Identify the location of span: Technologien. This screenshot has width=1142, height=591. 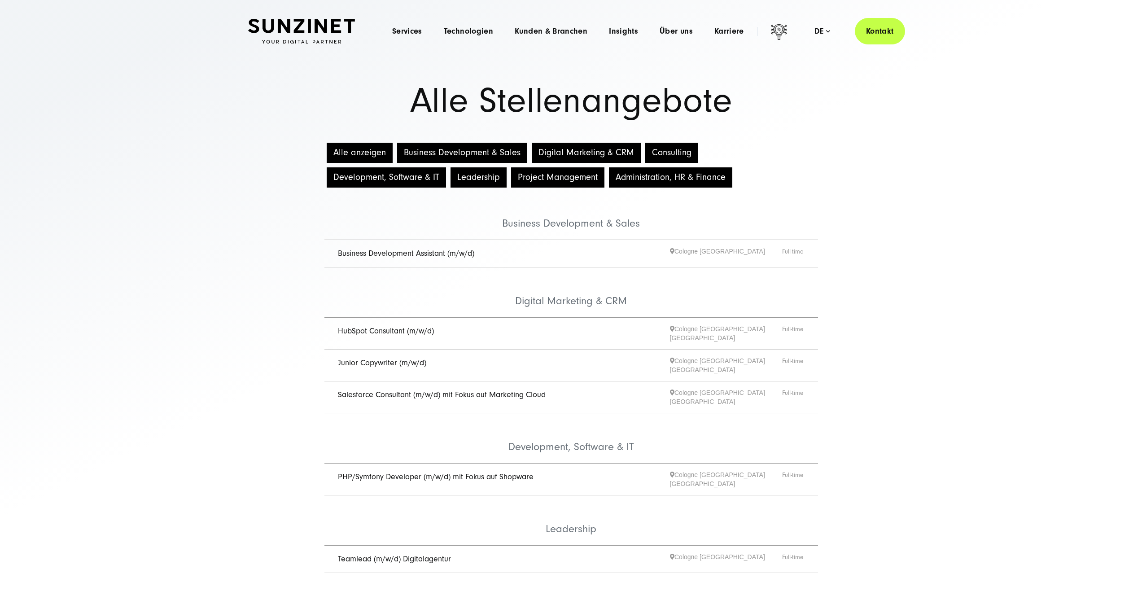
(468, 31).